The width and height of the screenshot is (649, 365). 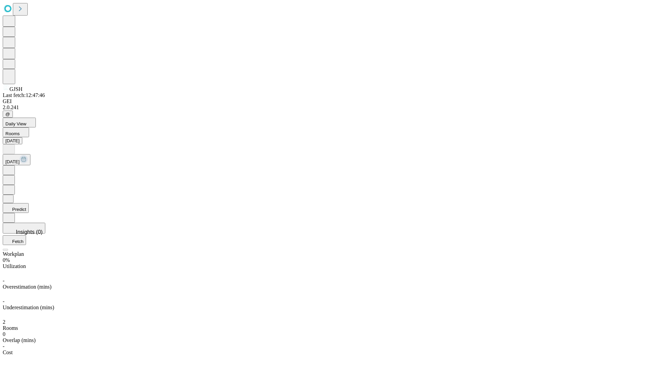 What do you see at coordinates (24, 228) in the screenshot?
I see `button: Insights (0)` at bounding box center [24, 228].